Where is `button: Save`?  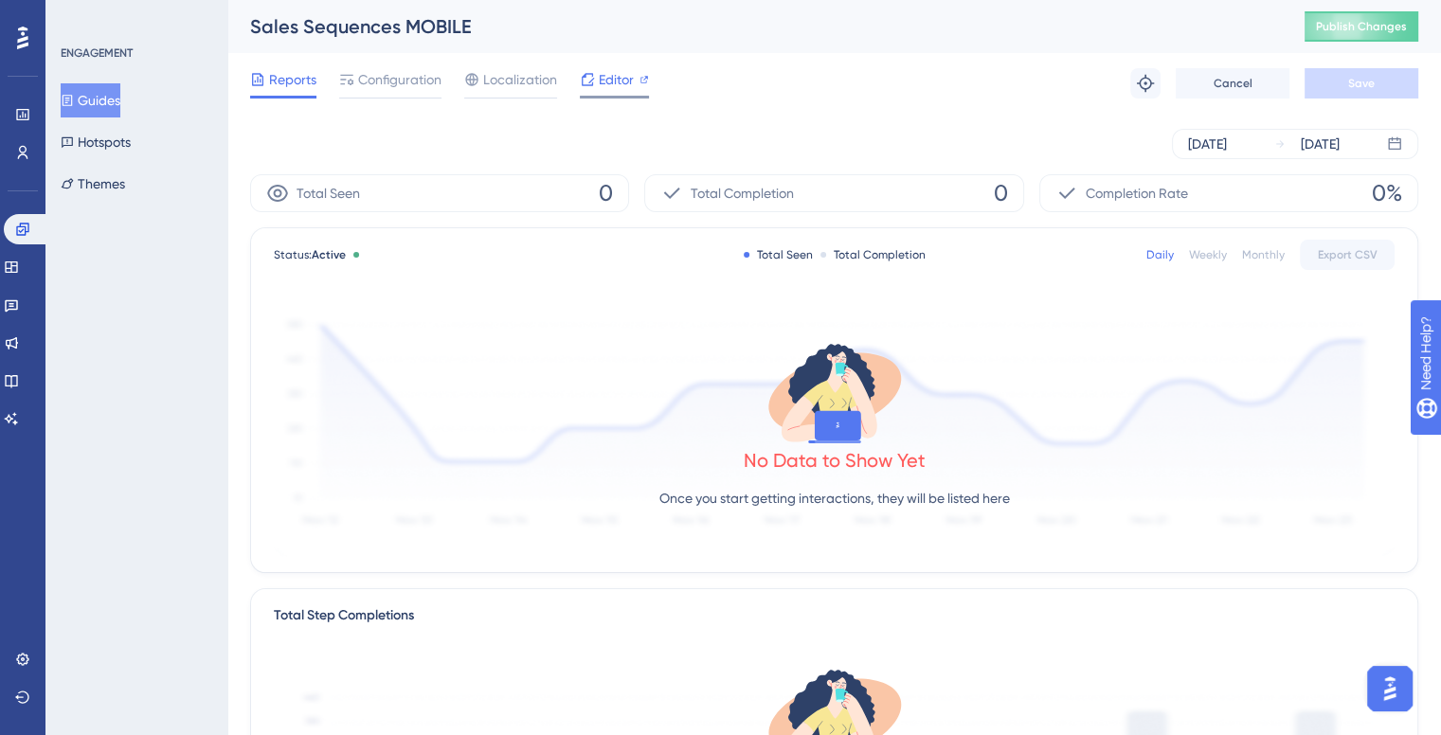
button: Save is located at coordinates (1361, 83).